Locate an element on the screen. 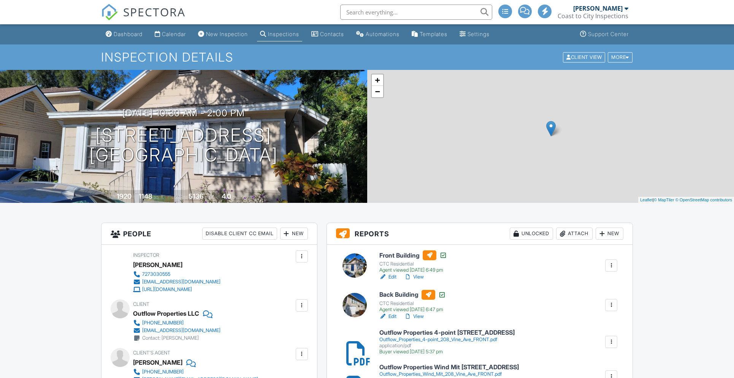  div: 1920 is located at coordinates (124, 196).